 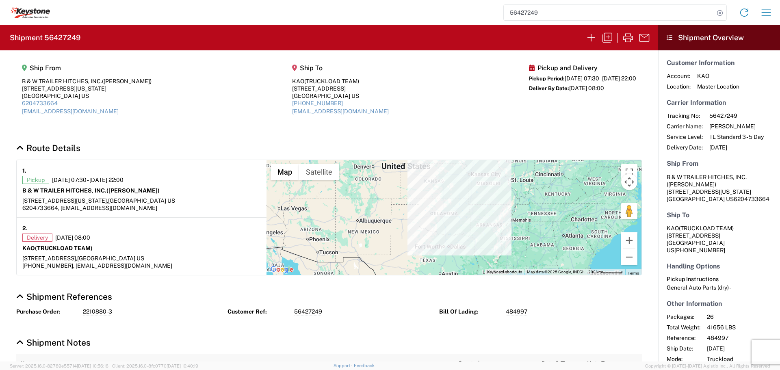 What do you see at coordinates (36, 180) in the screenshot?
I see `span: Pickup` at bounding box center [36, 180].